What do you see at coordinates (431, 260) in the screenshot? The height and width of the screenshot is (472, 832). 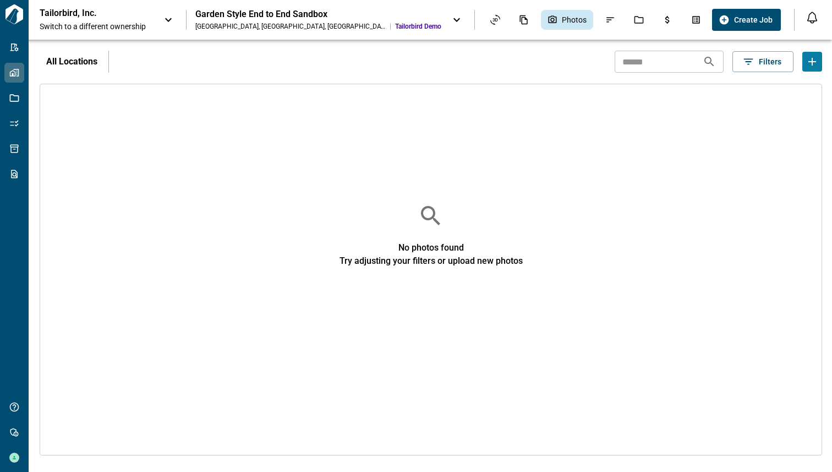 I see `span: Try adjusting your filters or upload new photos` at bounding box center [431, 260].